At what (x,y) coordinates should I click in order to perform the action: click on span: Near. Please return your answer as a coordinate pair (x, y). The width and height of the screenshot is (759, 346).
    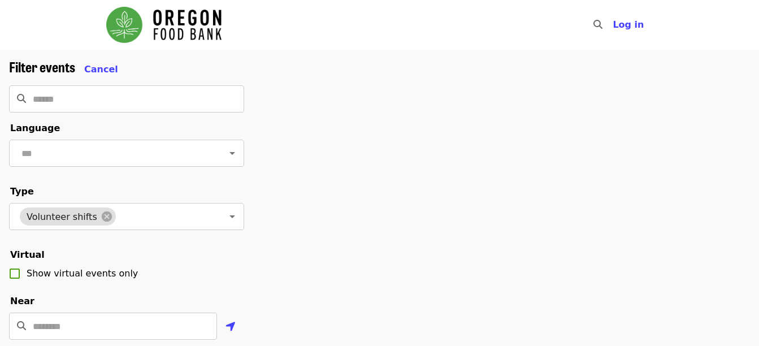
    Looking at the image, I should click on (22, 301).